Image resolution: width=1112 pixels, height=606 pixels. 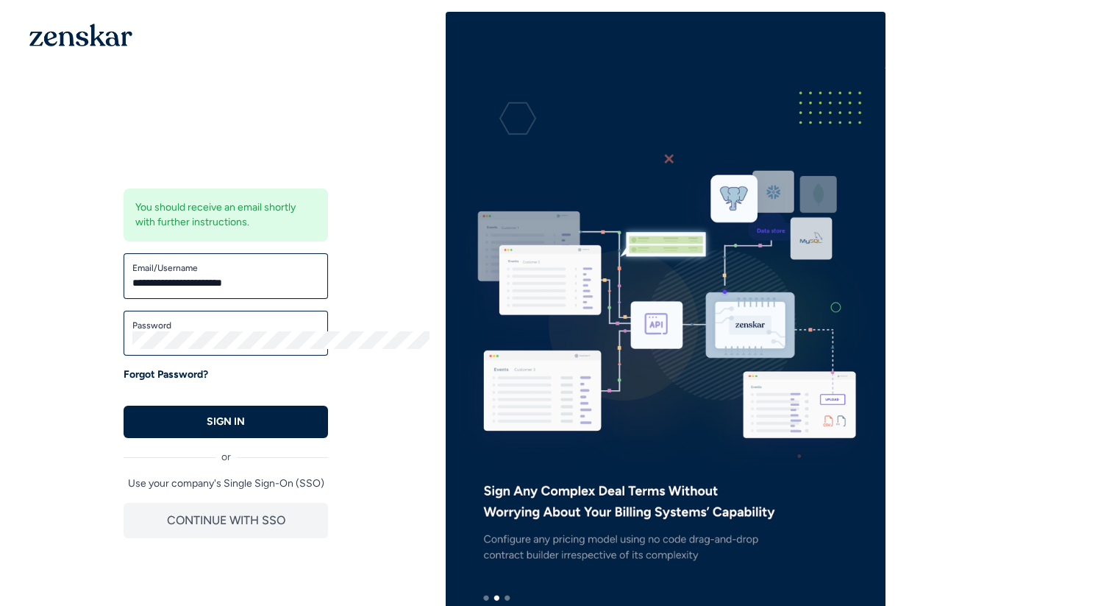 What do you see at coordinates (226, 422) in the screenshot?
I see `p: SIGN IN` at bounding box center [226, 422].